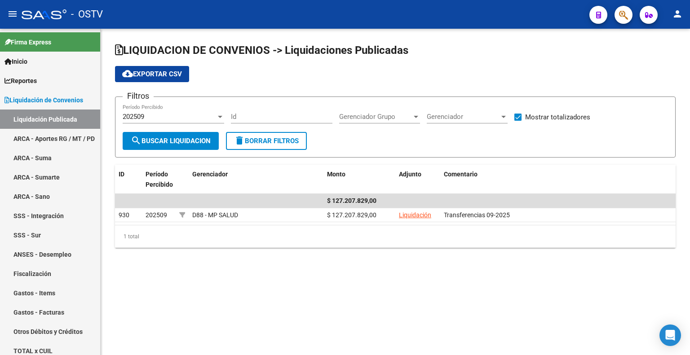  What do you see at coordinates (138, 96) in the screenshot?
I see `h3: Filtros` at bounding box center [138, 96].